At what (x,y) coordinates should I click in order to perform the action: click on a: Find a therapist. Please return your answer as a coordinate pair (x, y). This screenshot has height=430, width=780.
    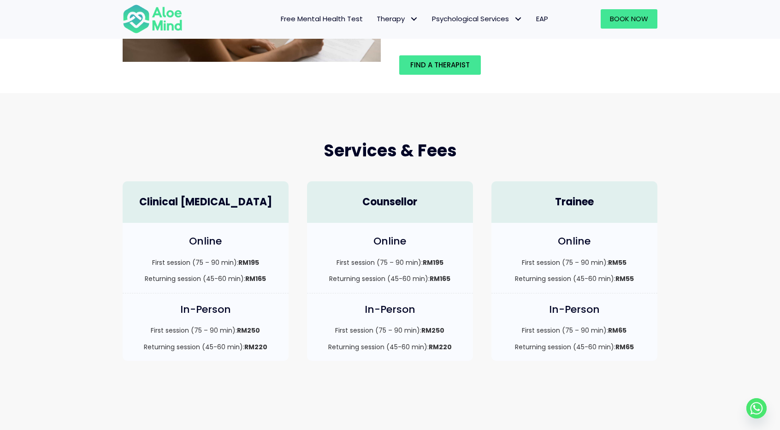
    Looking at the image, I should click on (440, 65).